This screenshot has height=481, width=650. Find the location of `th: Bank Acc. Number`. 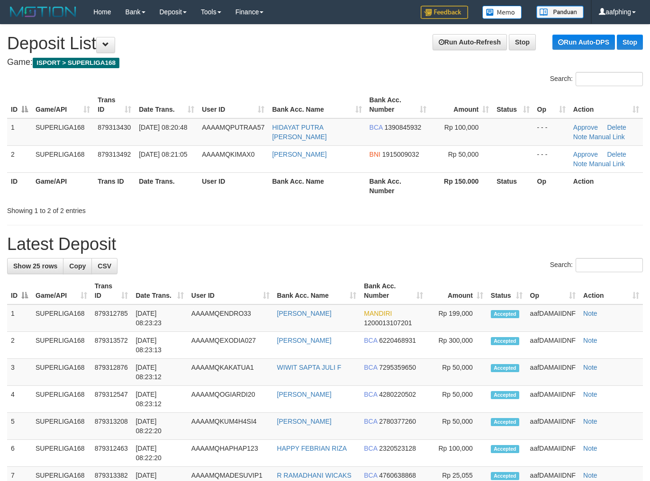

th: Bank Acc. Number is located at coordinates (398, 186).